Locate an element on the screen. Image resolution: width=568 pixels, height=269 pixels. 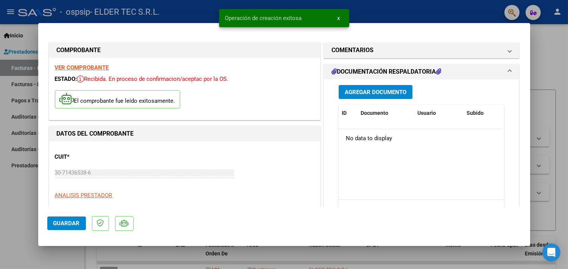
datatable-header-cell: Documento is located at coordinates (386, 113).